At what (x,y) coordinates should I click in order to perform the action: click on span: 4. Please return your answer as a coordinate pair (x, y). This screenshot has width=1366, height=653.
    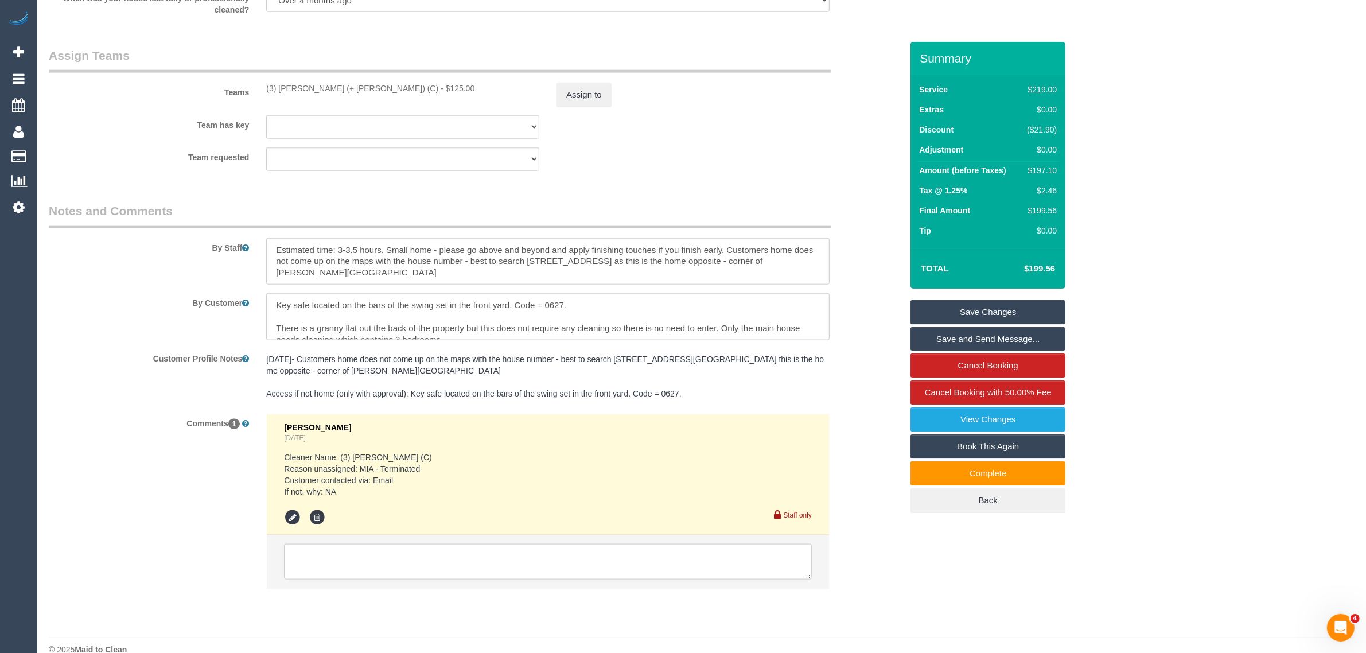
    Looking at the image, I should click on (1355, 618).